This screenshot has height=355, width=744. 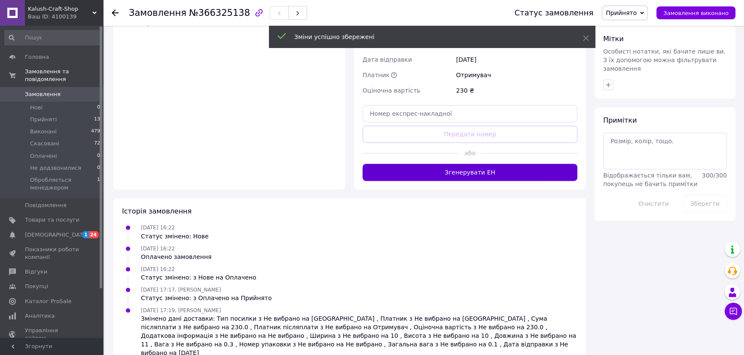 What do you see at coordinates (428, 37) in the screenshot?
I see `div: Зміни успішно збережені` at bounding box center [428, 37].